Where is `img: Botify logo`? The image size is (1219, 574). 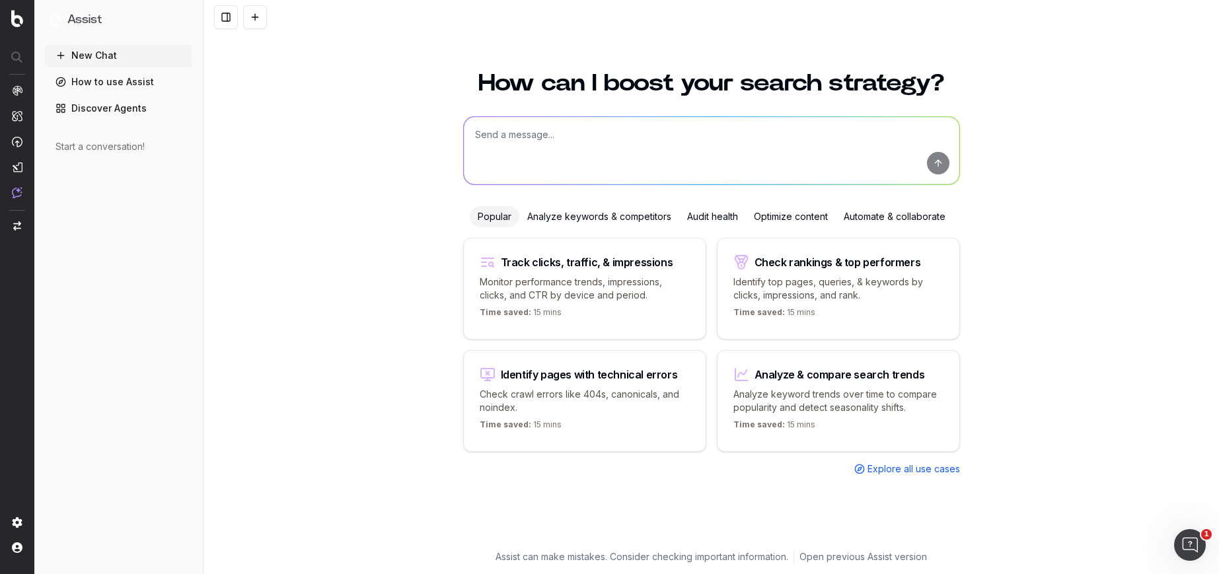
img: Botify logo is located at coordinates (17, 18).